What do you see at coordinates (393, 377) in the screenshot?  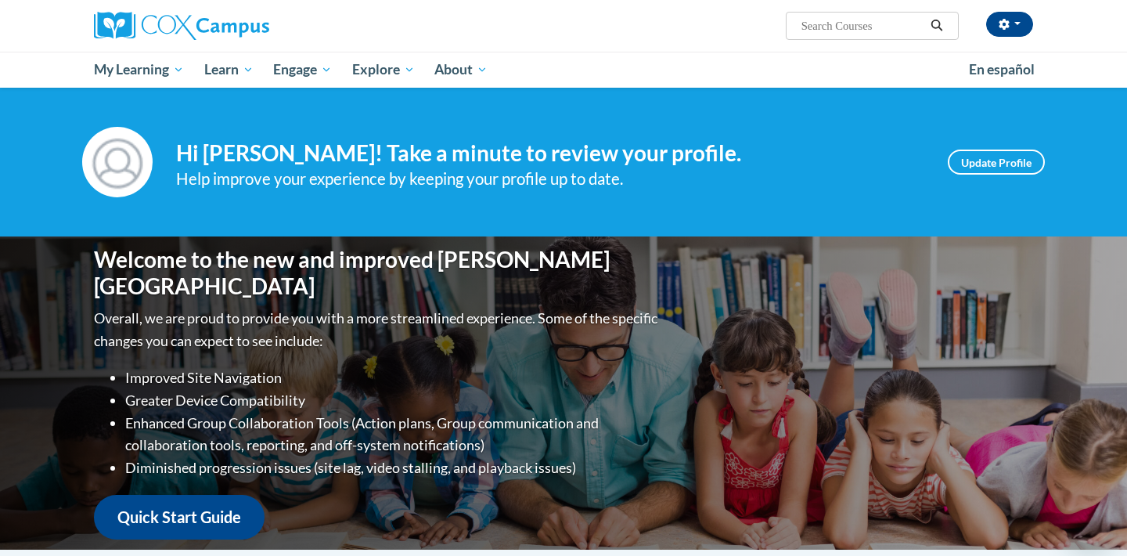 I see `li: Improved Site Navigation` at bounding box center [393, 377].